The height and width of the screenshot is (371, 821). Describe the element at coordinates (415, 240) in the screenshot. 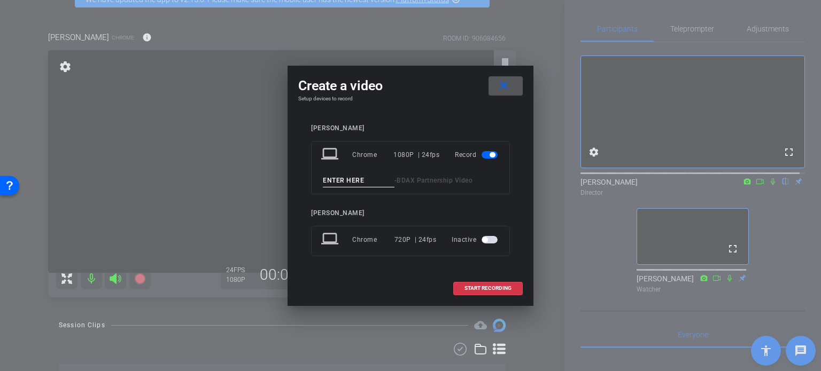

I see `div: 720P | 24fps` at that location.